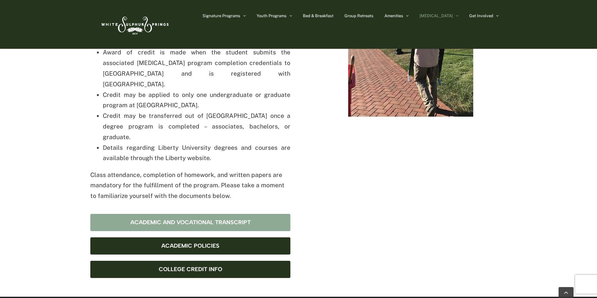  Describe the element at coordinates (481, 16) in the screenshot. I see `span: Get Involved` at that location.